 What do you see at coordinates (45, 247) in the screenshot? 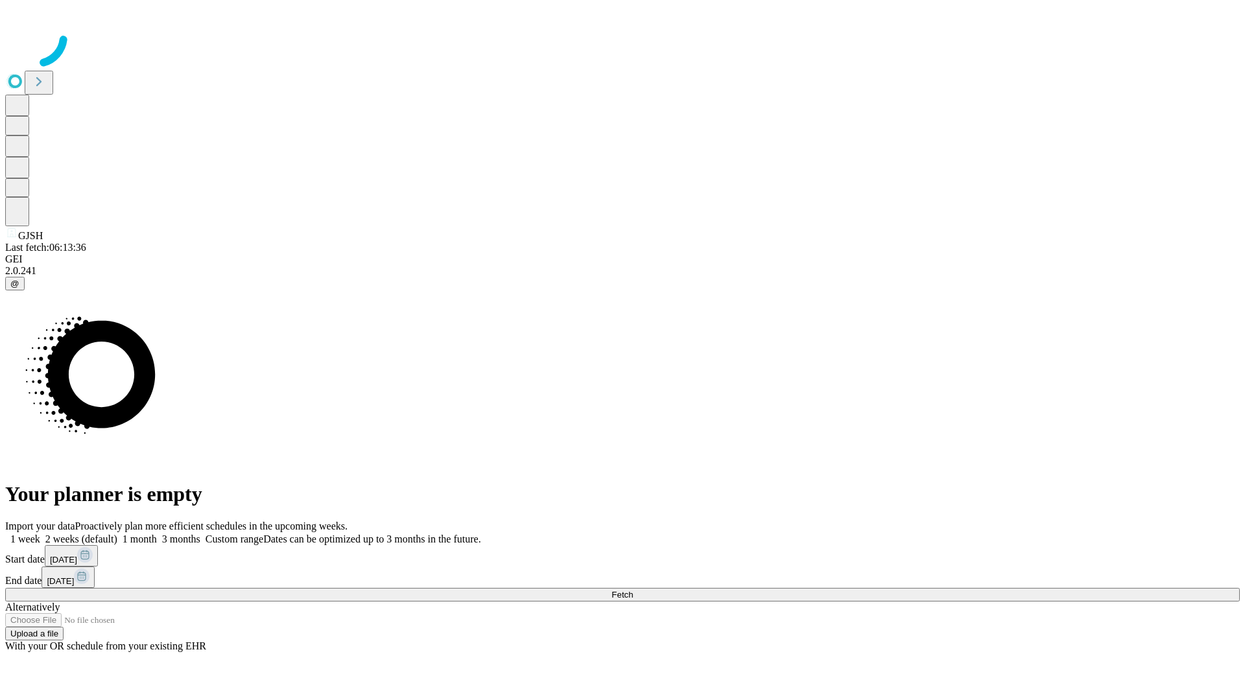
I see `span: Last fetch: 06:13:36` at bounding box center [45, 247].